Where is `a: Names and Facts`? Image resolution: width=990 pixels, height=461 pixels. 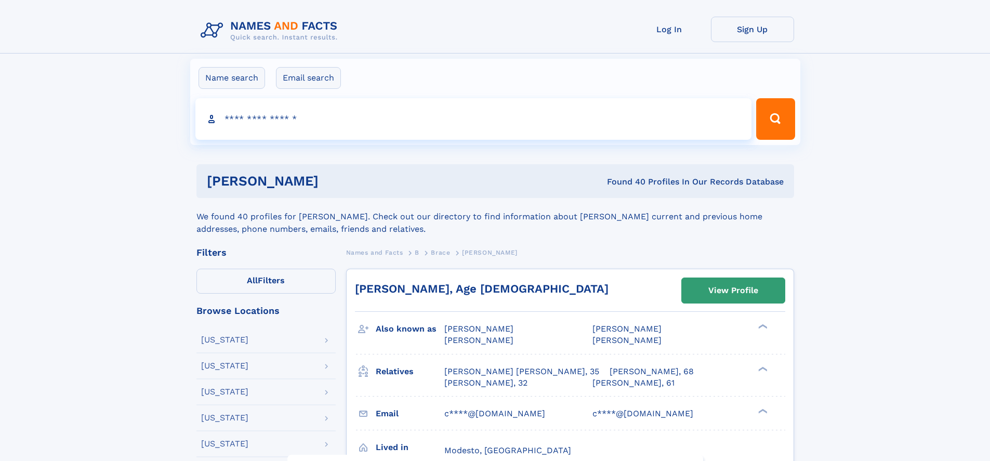
a: Names and Facts is located at coordinates (375, 252).